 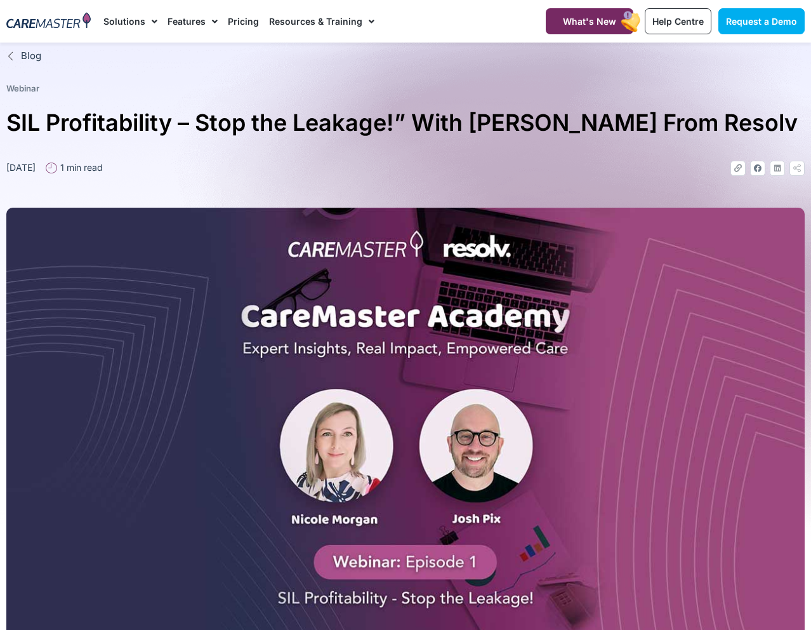 What do you see at coordinates (29, 56) in the screenshot?
I see `span: Blog` at bounding box center [29, 56].